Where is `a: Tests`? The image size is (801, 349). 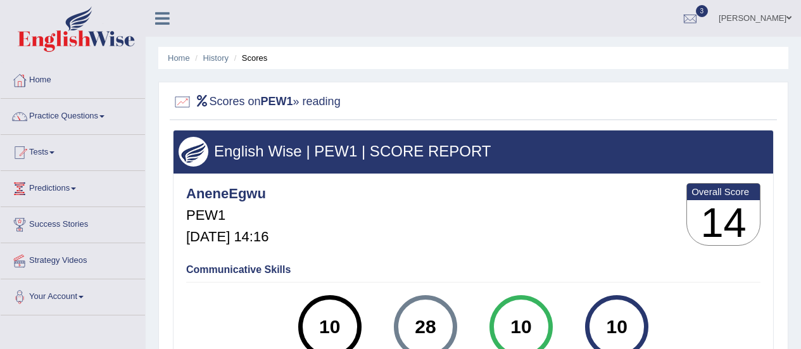
a: Tests is located at coordinates (73, 151).